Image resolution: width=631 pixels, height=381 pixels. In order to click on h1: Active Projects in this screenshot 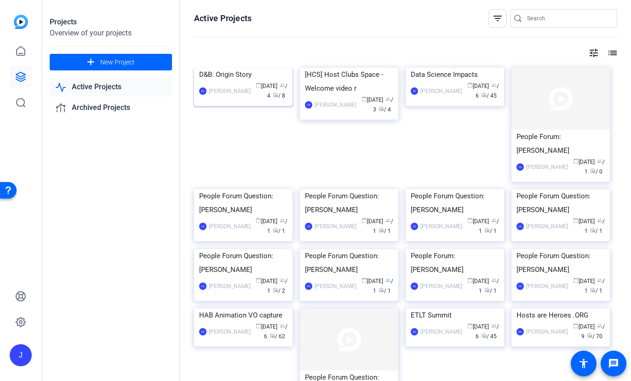, I will do `click(223, 18)`.